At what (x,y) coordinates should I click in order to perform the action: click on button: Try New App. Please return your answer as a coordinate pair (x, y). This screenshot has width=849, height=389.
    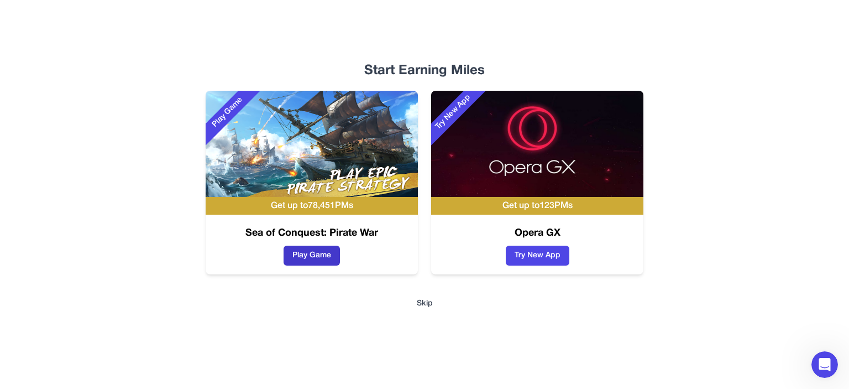
    Looking at the image, I should click on (537, 255).